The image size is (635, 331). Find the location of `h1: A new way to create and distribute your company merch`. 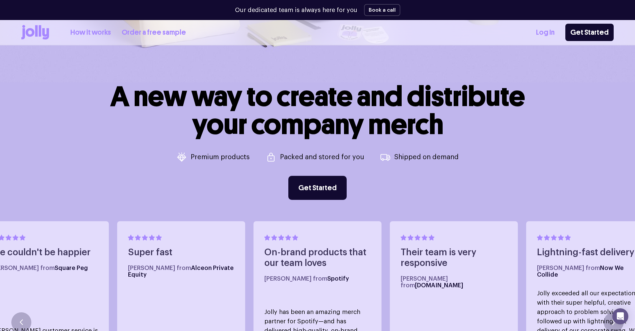

h1: A new way to create and distribute your company merch is located at coordinates (318, 110).